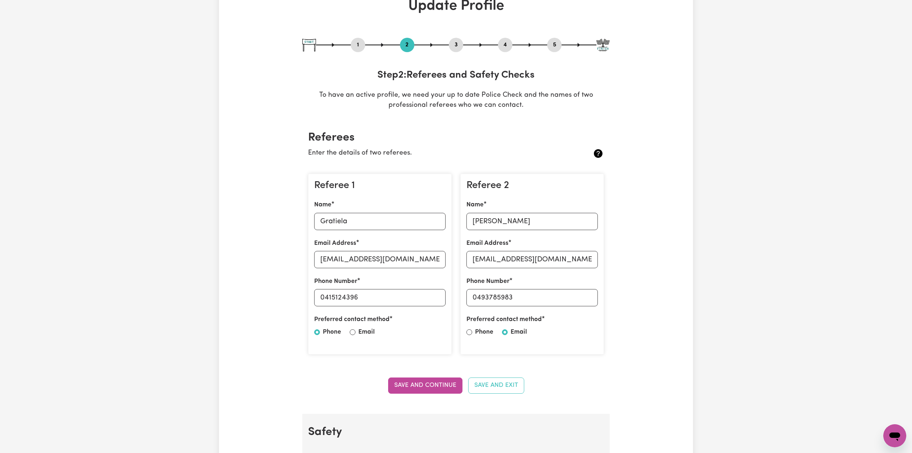  Describe the element at coordinates (555, 45) in the screenshot. I see `button: Go to step 5` at that location.